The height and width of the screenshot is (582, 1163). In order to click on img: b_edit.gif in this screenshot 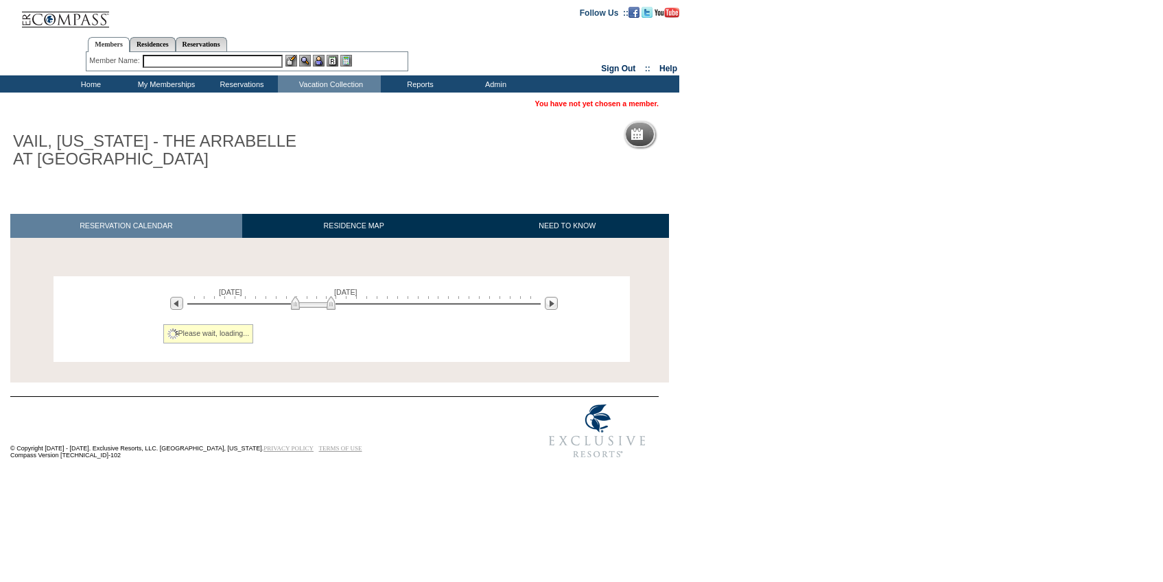, I will do `click(291, 60)`.